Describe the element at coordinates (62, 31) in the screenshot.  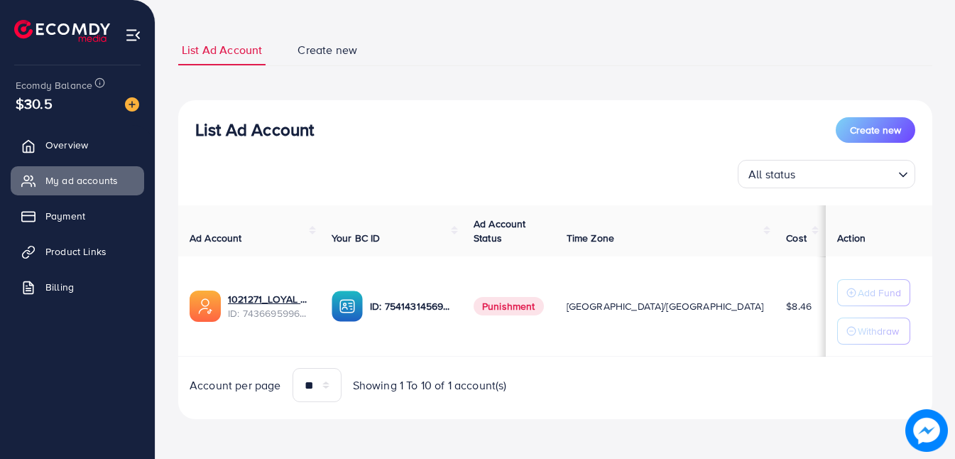
I see `a: logo` at that location.